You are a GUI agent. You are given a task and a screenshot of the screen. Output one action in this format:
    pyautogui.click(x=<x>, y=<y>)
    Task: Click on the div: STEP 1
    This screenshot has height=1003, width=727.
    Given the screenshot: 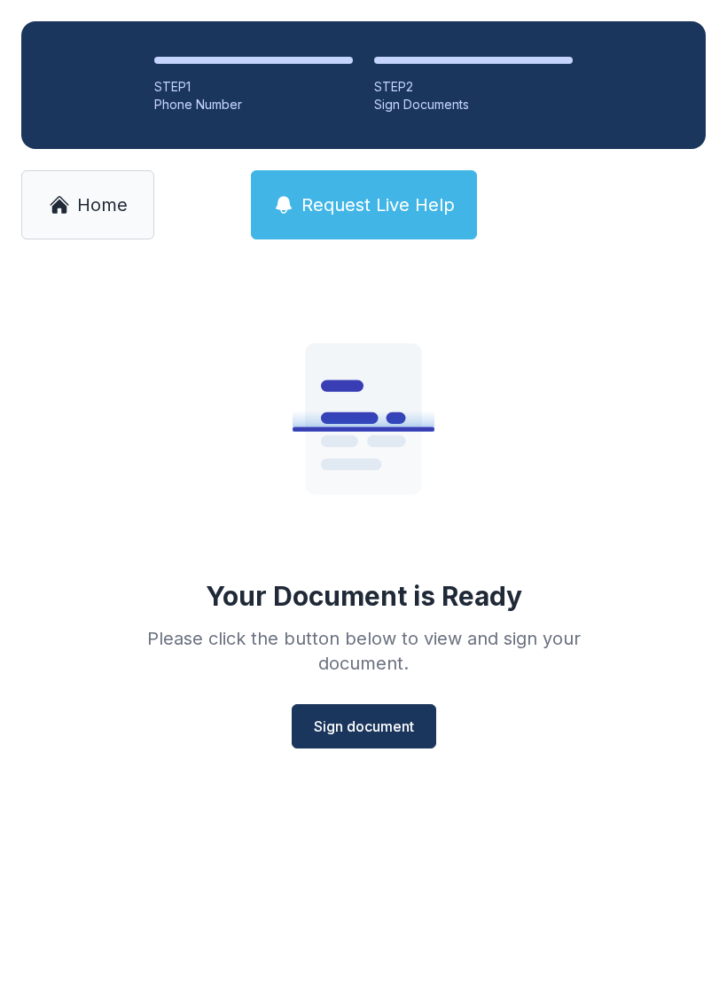 What is the action you would take?
    pyautogui.click(x=254, y=87)
    